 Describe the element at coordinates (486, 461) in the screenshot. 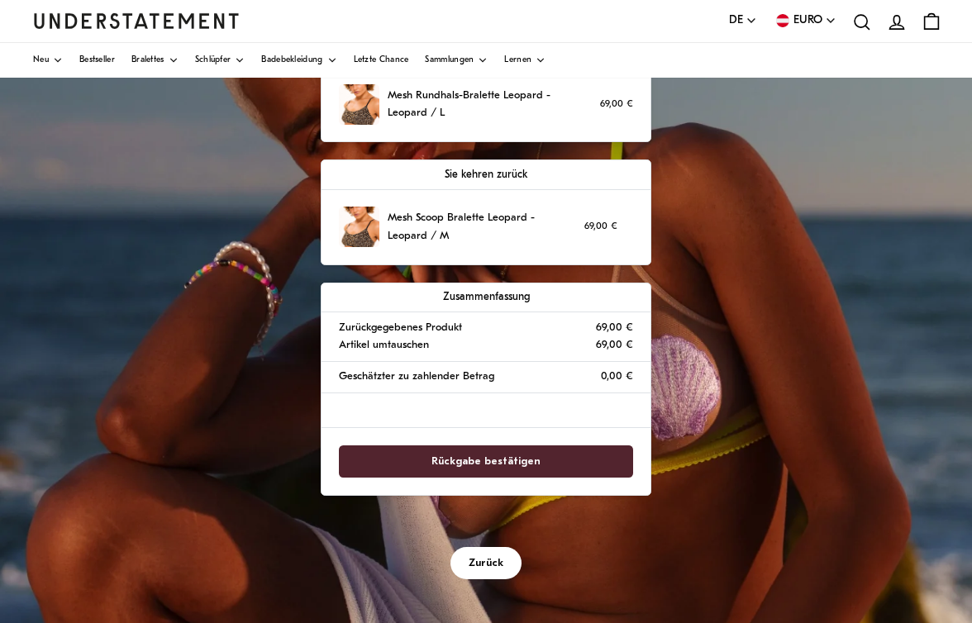

I see `button: Rückgabe bestätigen` at that location.